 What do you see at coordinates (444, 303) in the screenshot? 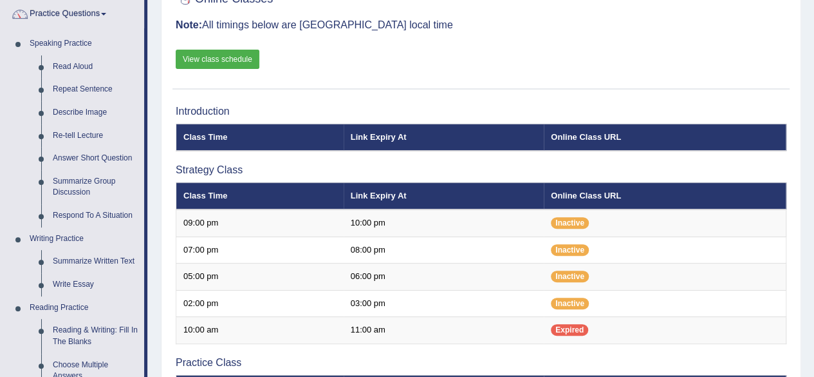
I see `td: 03:00 pm` at bounding box center [444, 303].